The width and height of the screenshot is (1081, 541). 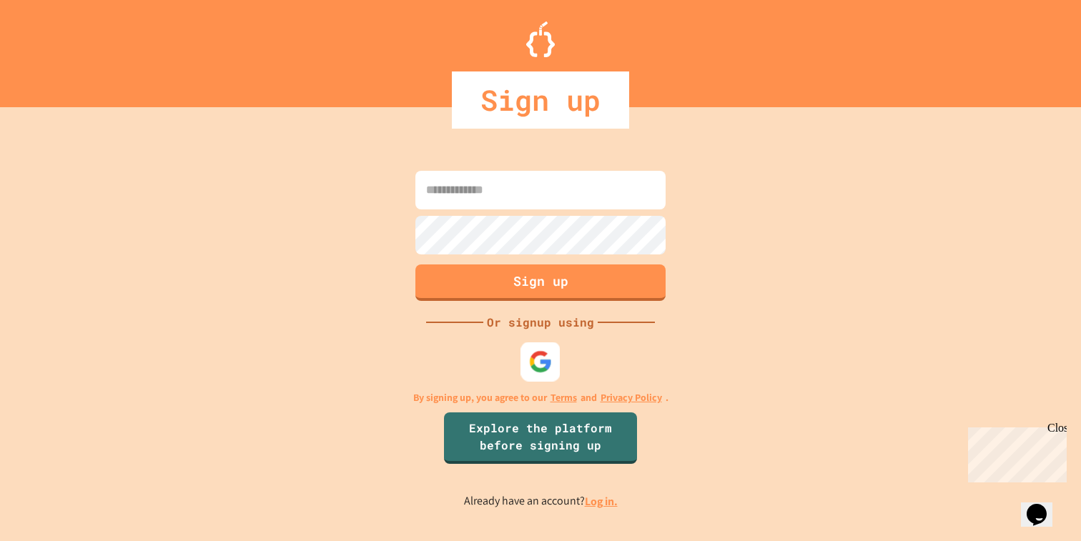 I want to click on div: Or signup using, so click(x=540, y=322).